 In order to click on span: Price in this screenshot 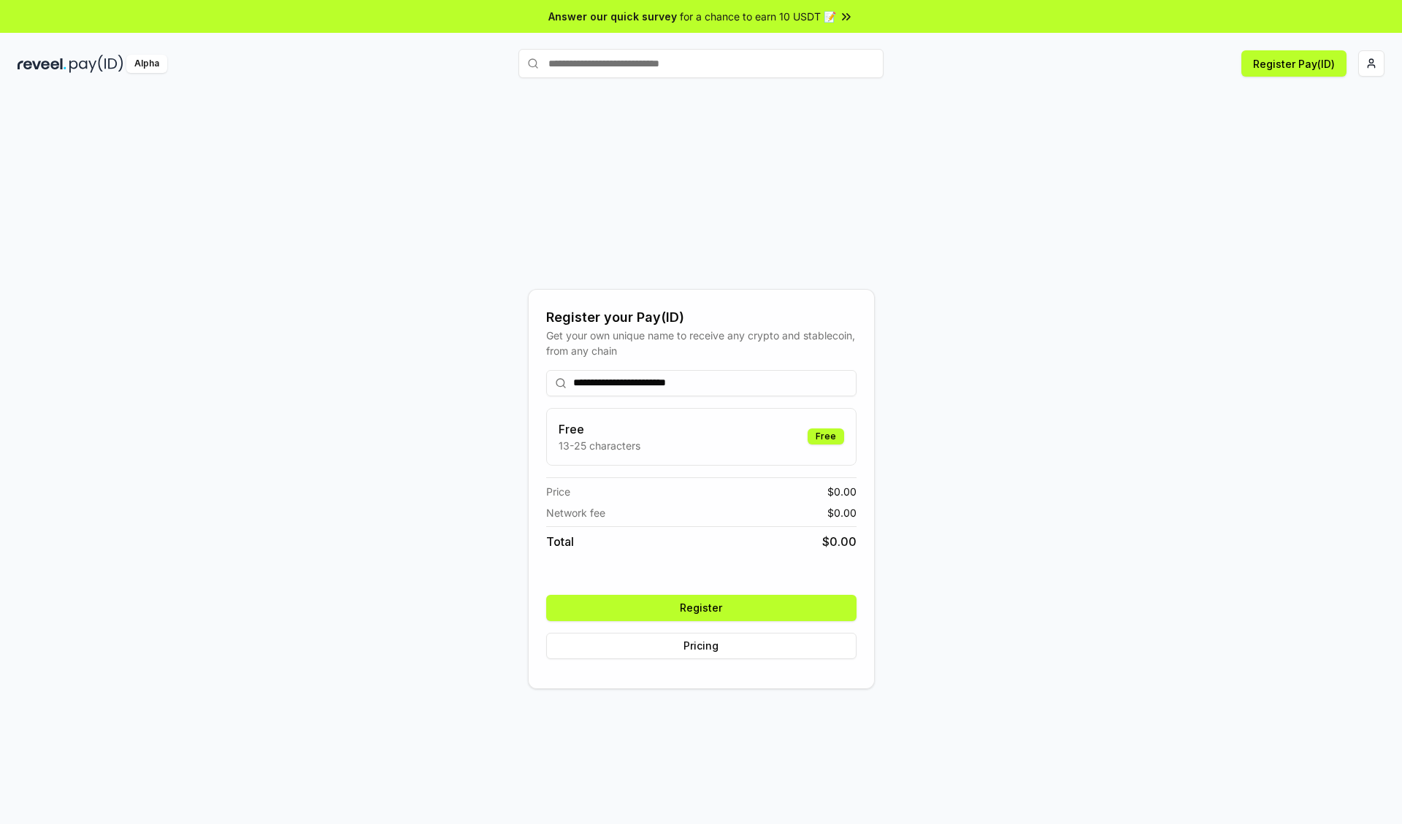, I will do `click(558, 491)`.